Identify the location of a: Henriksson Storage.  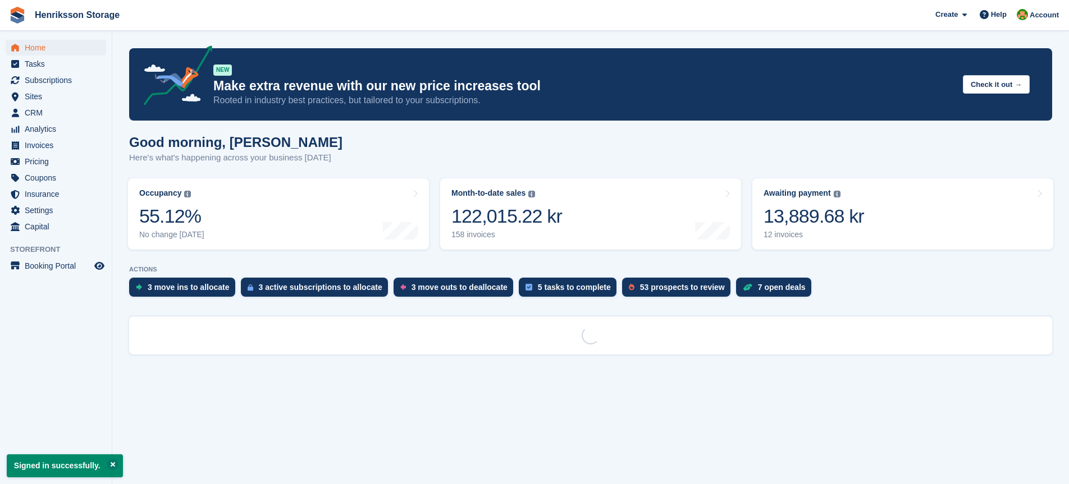
(77, 15).